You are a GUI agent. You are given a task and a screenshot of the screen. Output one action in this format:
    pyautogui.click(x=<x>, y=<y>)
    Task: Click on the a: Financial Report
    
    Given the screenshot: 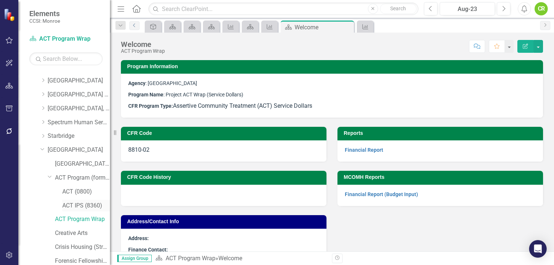 What is the action you would take?
    pyautogui.click(x=364, y=150)
    